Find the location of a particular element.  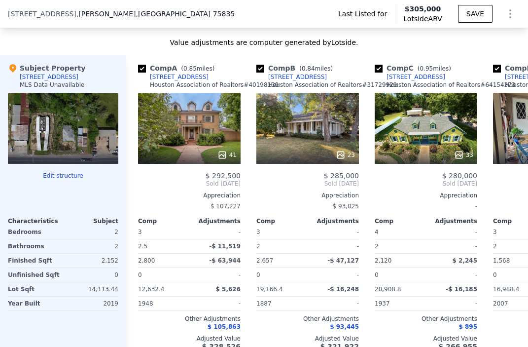

span: 2,657 is located at coordinates (265, 260).